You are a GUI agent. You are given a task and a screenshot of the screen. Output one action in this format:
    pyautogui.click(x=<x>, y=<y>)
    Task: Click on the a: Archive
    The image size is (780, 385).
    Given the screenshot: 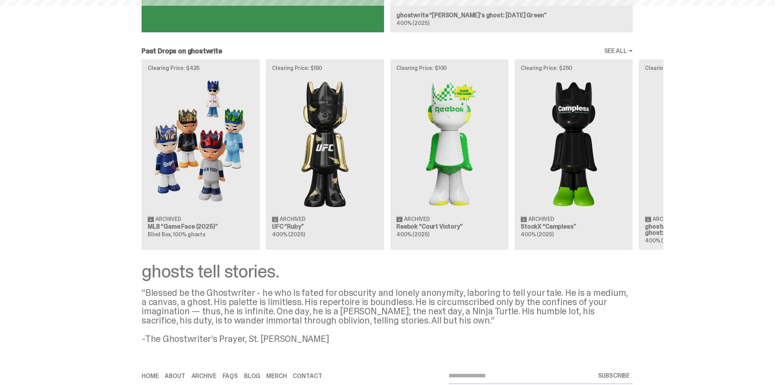 What is the action you would take?
    pyautogui.click(x=204, y=376)
    